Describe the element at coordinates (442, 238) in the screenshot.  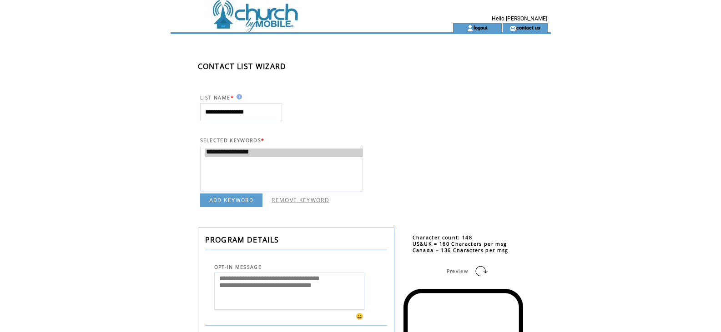
I see `span: Character count: 148` at that location.